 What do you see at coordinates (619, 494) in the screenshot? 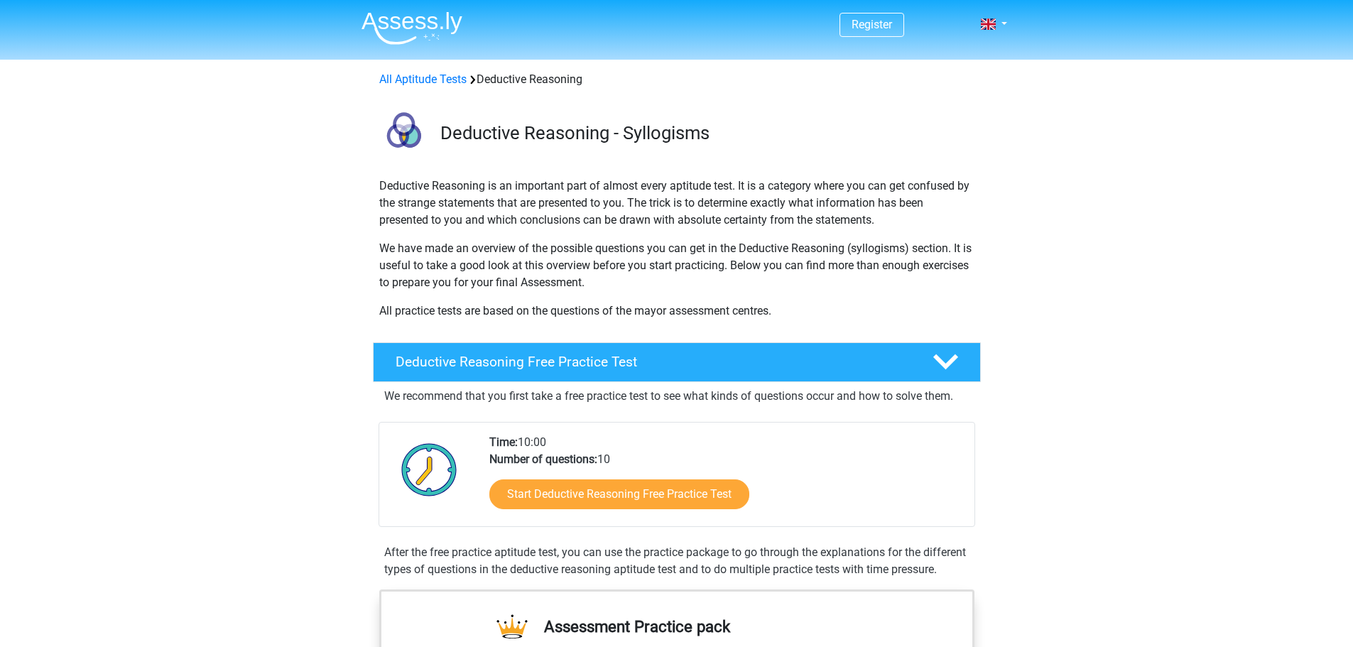
I see `a: Start Deductive Reasoning Free Practice Test` at bounding box center [619, 494].